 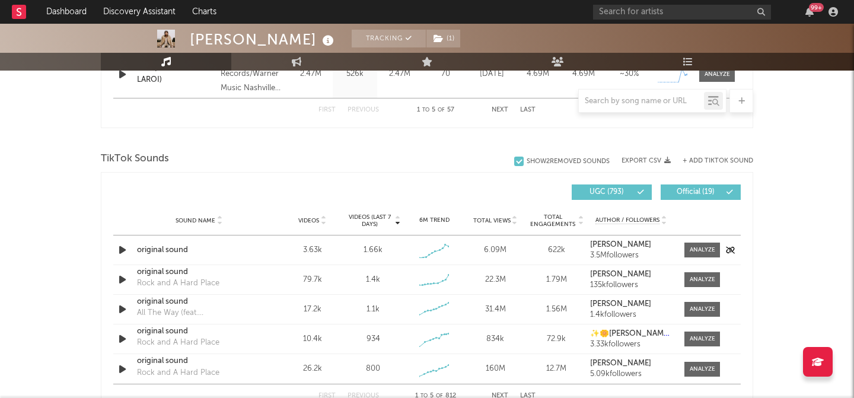 What do you see at coordinates (434, 220) in the screenshot?
I see `div: 6M Trend` at bounding box center [434, 220].